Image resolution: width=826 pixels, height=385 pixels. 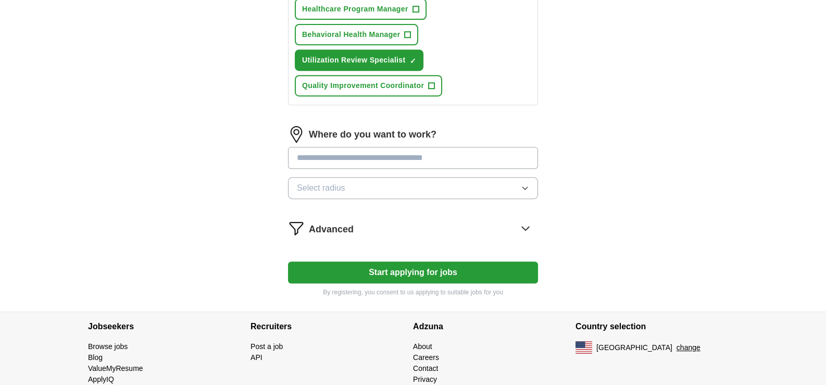 I want to click on a: Privacy, so click(x=425, y=379).